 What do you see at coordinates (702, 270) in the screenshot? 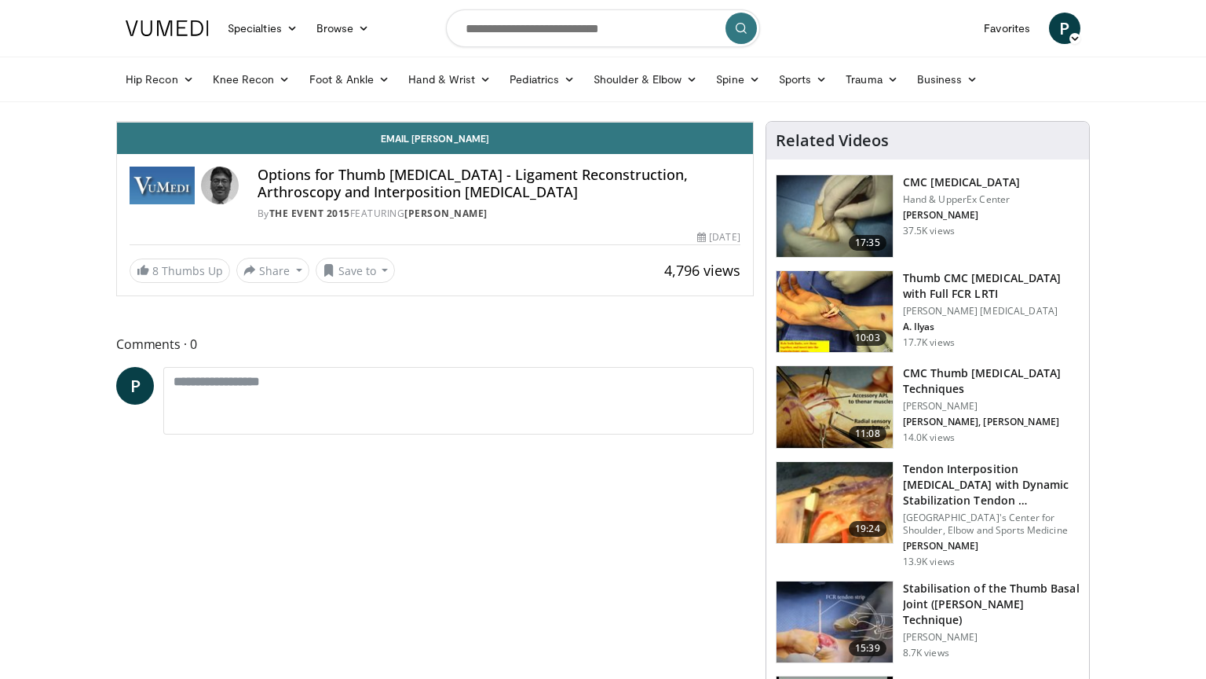
I see `span: 4,796 views` at bounding box center [702, 270].